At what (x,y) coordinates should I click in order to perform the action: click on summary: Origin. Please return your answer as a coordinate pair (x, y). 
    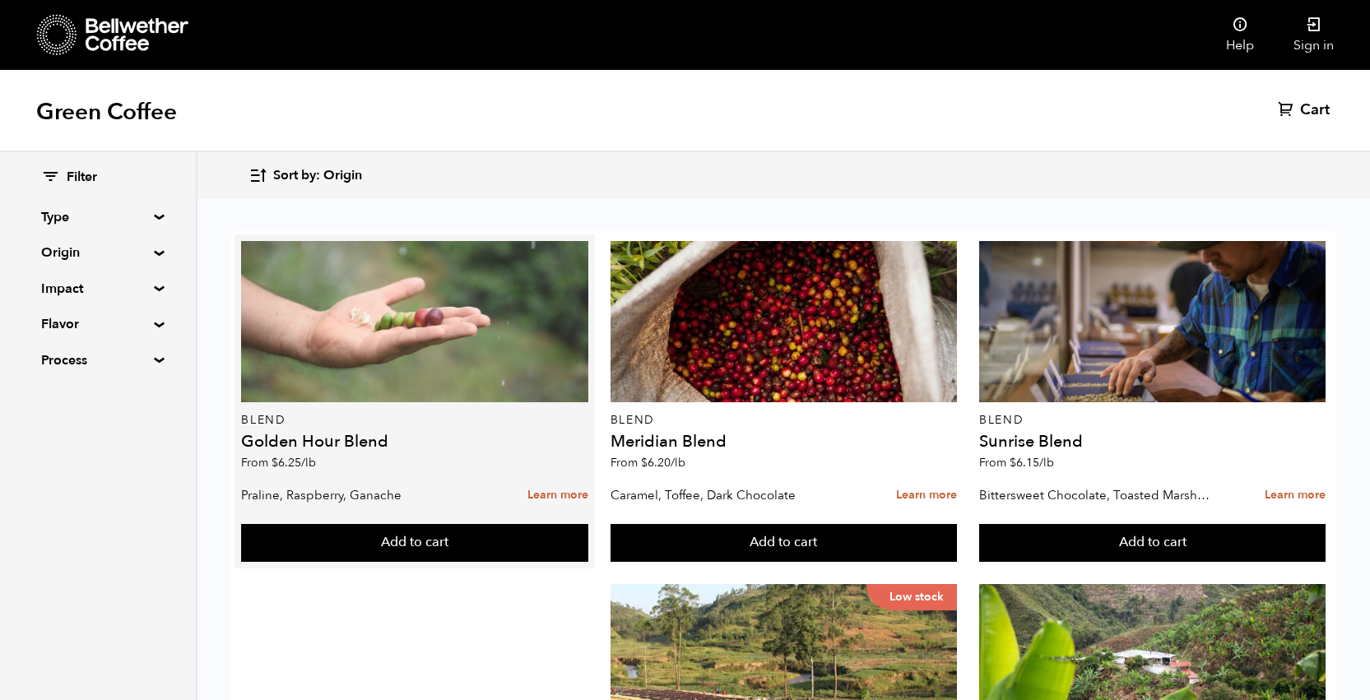
    Looking at the image, I should click on (98, 253).